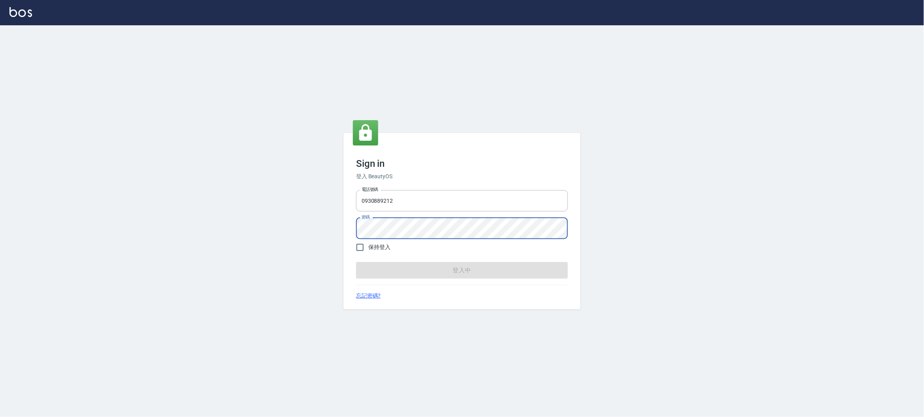  I want to click on label: 電話號碼, so click(370, 189).